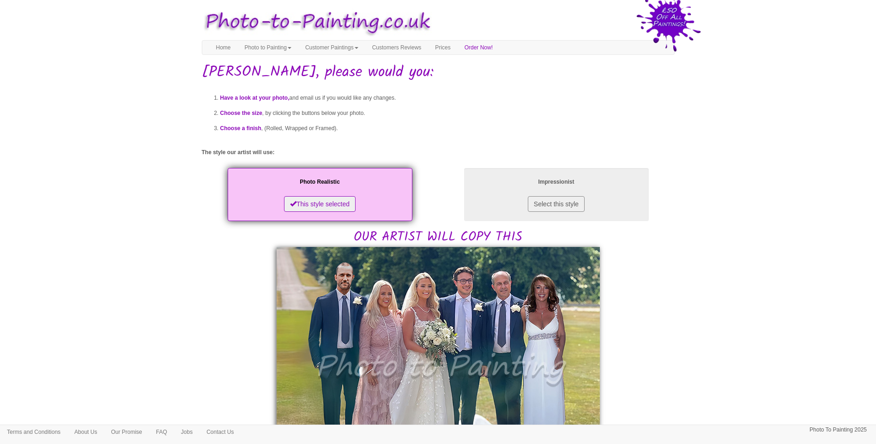 This screenshot has width=876, height=444. Describe the element at coordinates (126, 432) in the screenshot. I see `a: Our Promise` at that location.